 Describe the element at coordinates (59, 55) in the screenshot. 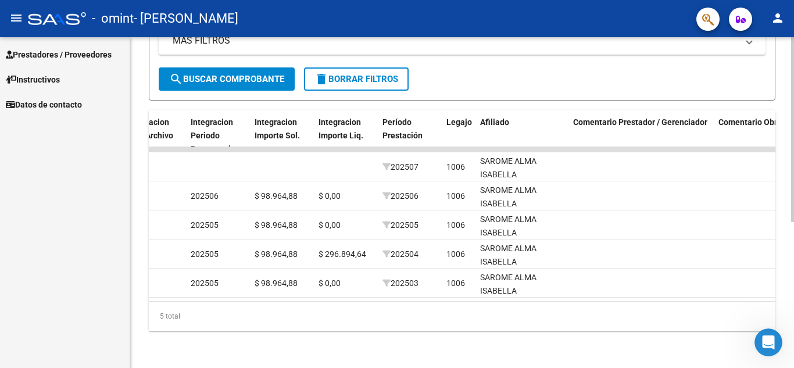

I see `span: Prestadores / Proveedores` at that location.